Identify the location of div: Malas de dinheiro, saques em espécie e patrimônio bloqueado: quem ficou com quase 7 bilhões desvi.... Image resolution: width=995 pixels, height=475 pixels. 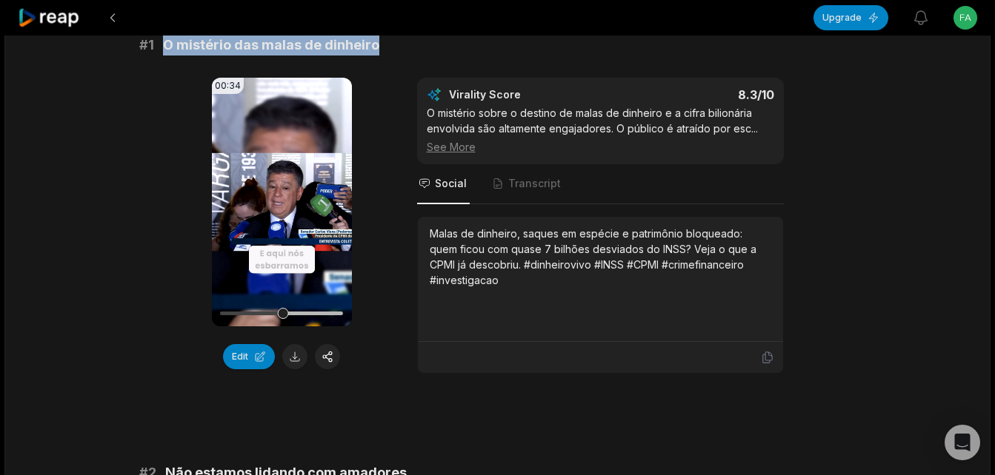
(600, 257).